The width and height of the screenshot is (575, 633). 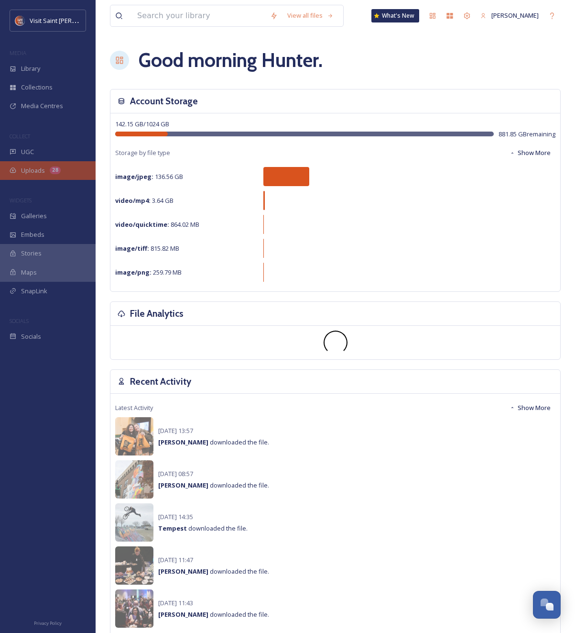 What do you see at coordinates (20, 21) in the screenshot?
I see `img: Visit%20Saint%20Paul%20Updated%20Profile%20Image.jpg` at bounding box center [20, 21].